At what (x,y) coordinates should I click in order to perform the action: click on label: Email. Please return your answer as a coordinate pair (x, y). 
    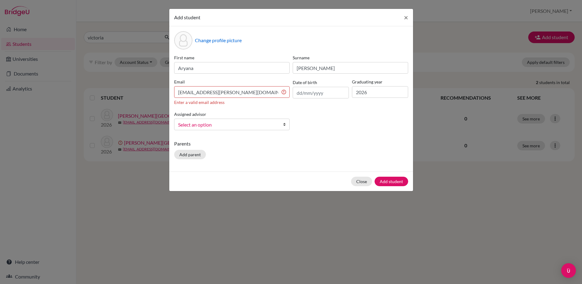
    Looking at the image, I should click on (232, 82).